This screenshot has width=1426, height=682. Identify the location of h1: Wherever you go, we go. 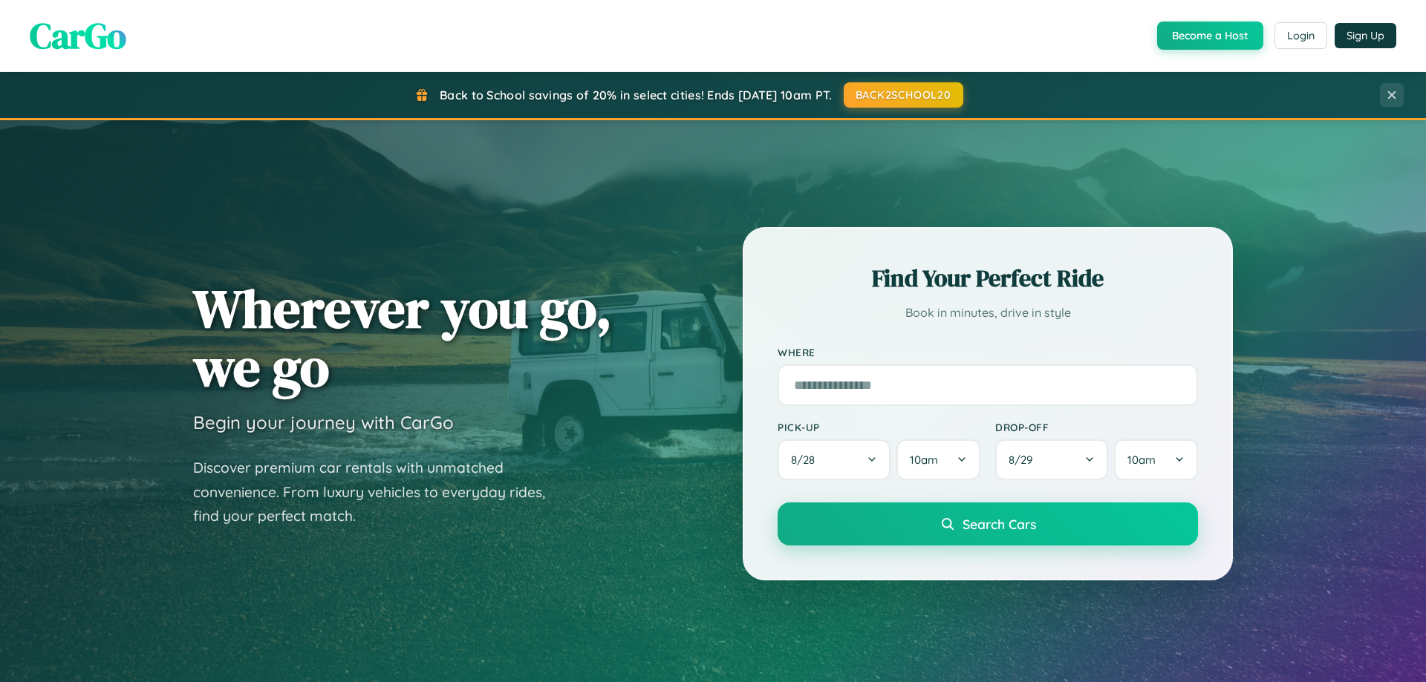
(402, 338).